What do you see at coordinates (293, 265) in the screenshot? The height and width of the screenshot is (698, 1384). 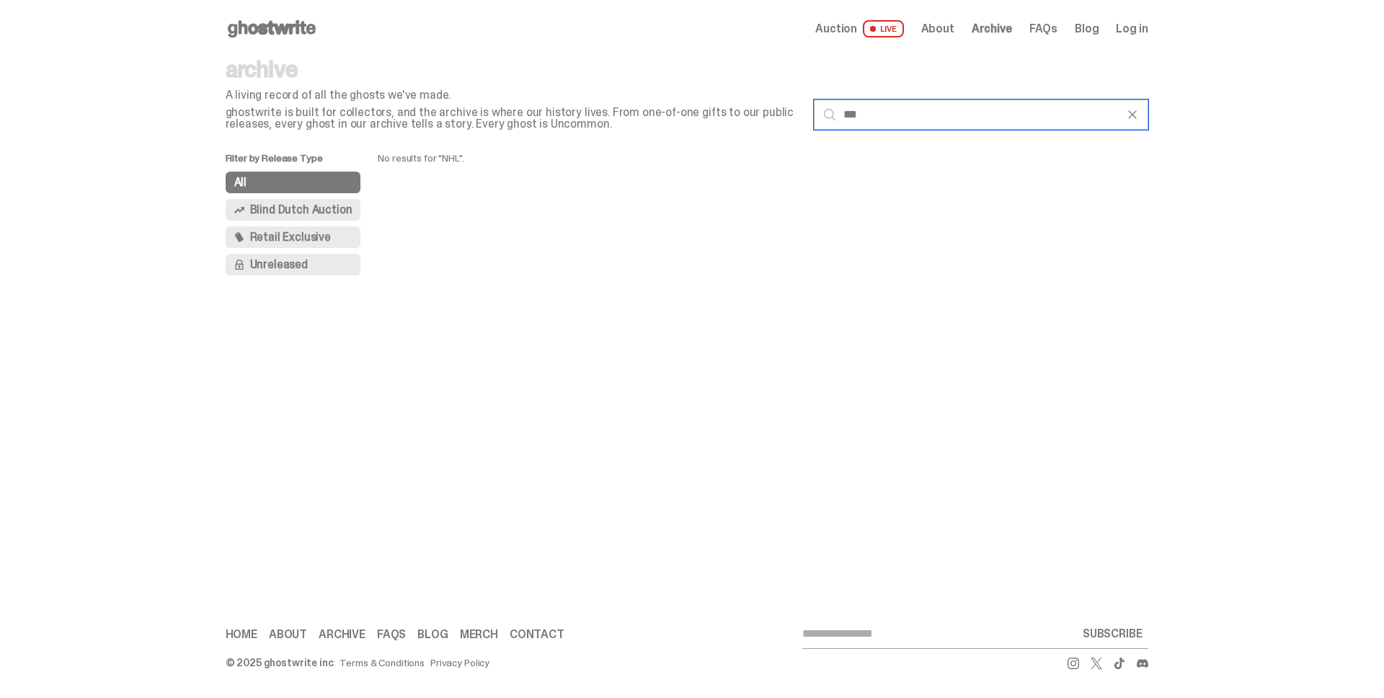 I see `button: Unreleased` at bounding box center [293, 265].